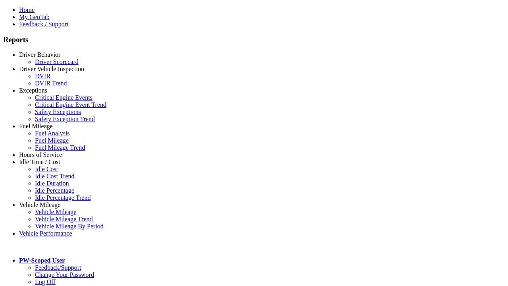 This screenshot has width=508, height=286. I want to click on a: Change Your Password, so click(64, 274).